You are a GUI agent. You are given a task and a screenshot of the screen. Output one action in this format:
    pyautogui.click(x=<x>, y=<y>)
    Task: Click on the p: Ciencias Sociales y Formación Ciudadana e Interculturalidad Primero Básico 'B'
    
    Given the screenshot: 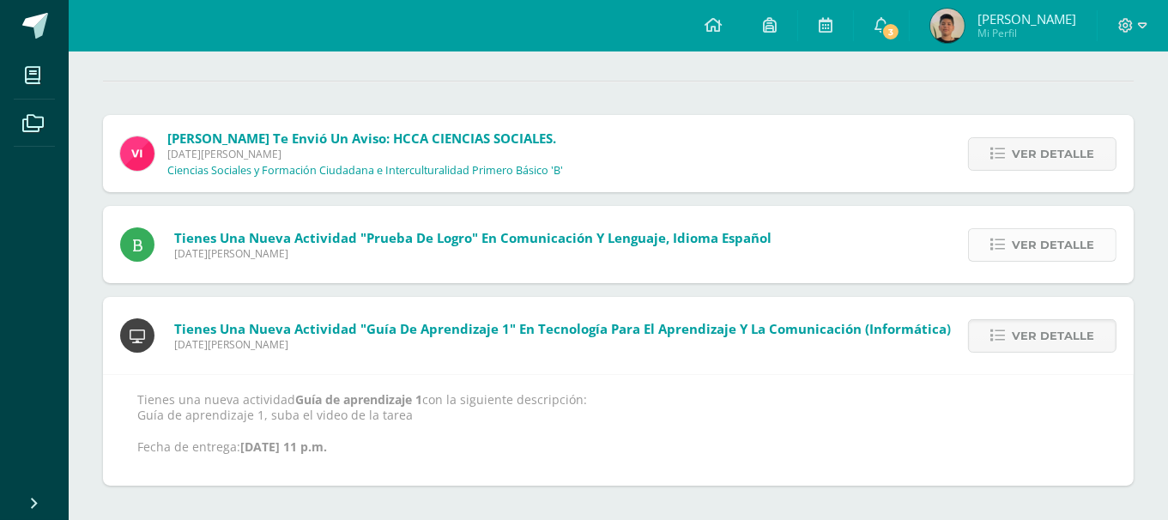 What is the action you would take?
    pyautogui.click(x=365, y=171)
    